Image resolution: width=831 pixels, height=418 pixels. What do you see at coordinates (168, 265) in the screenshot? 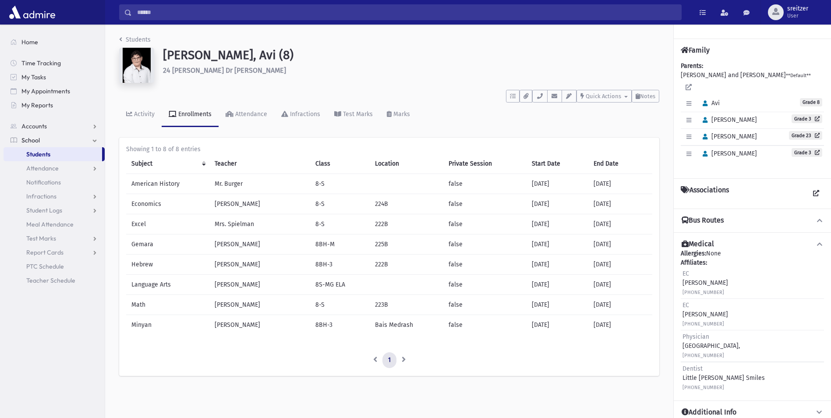
I see `td: Hebrew` at bounding box center [168, 265].